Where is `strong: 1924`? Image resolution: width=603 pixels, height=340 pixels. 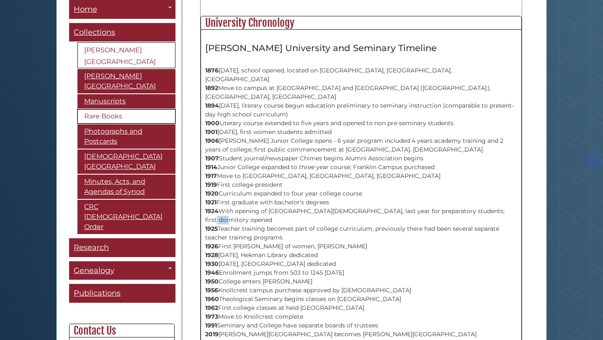
strong: 1924 is located at coordinates (212, 211).